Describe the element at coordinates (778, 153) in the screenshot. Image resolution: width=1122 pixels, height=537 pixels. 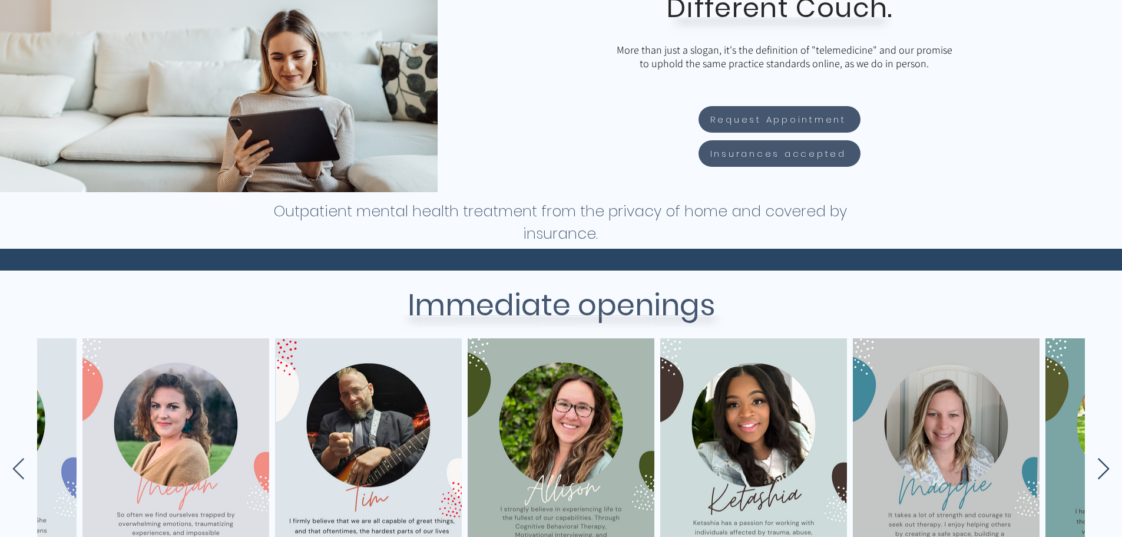
I see `span: Insurances accepted` at that location.